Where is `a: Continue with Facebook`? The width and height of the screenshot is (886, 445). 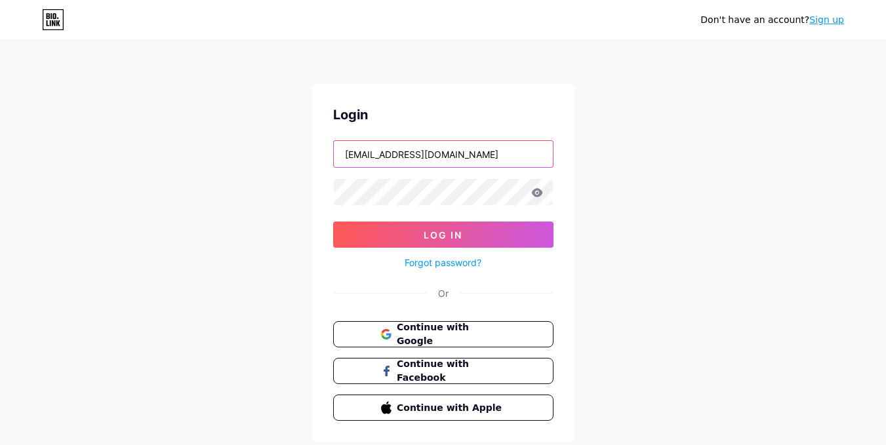
a: Continue with Facebook is located at coordinates (443, 371).